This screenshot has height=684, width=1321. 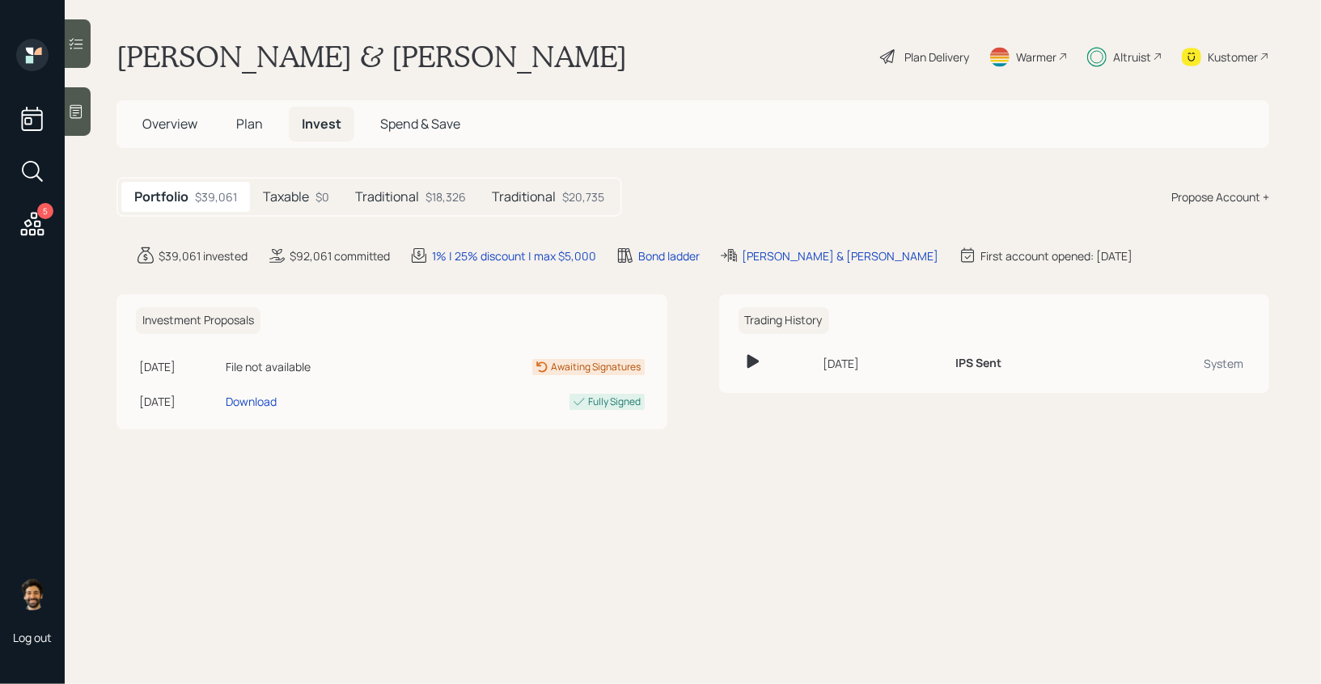 What do you see at coordinates (1220, 197) in the screenshot?
I see `div: Propose Account +` at bounding box center [1220, 197].